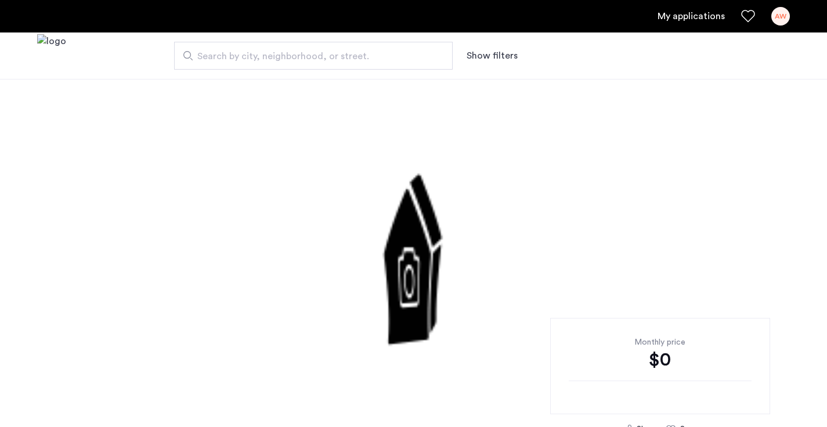 The image size is (827, 427). I want to click on input: Apartment Search, so click(313, 56).